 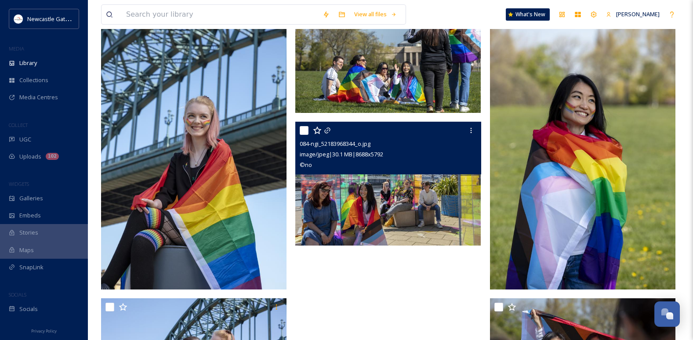 What do you see at coordinates (375, 14) in the screenshot?
I see `a: View all files` at bounding box center [375, 14].